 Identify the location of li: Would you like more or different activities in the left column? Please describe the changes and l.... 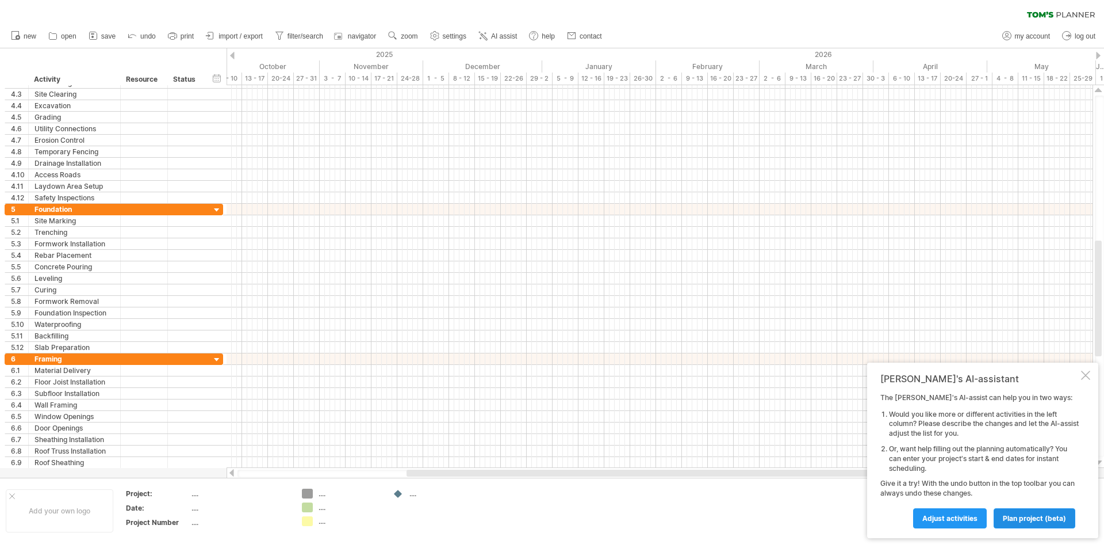
(984, 424).